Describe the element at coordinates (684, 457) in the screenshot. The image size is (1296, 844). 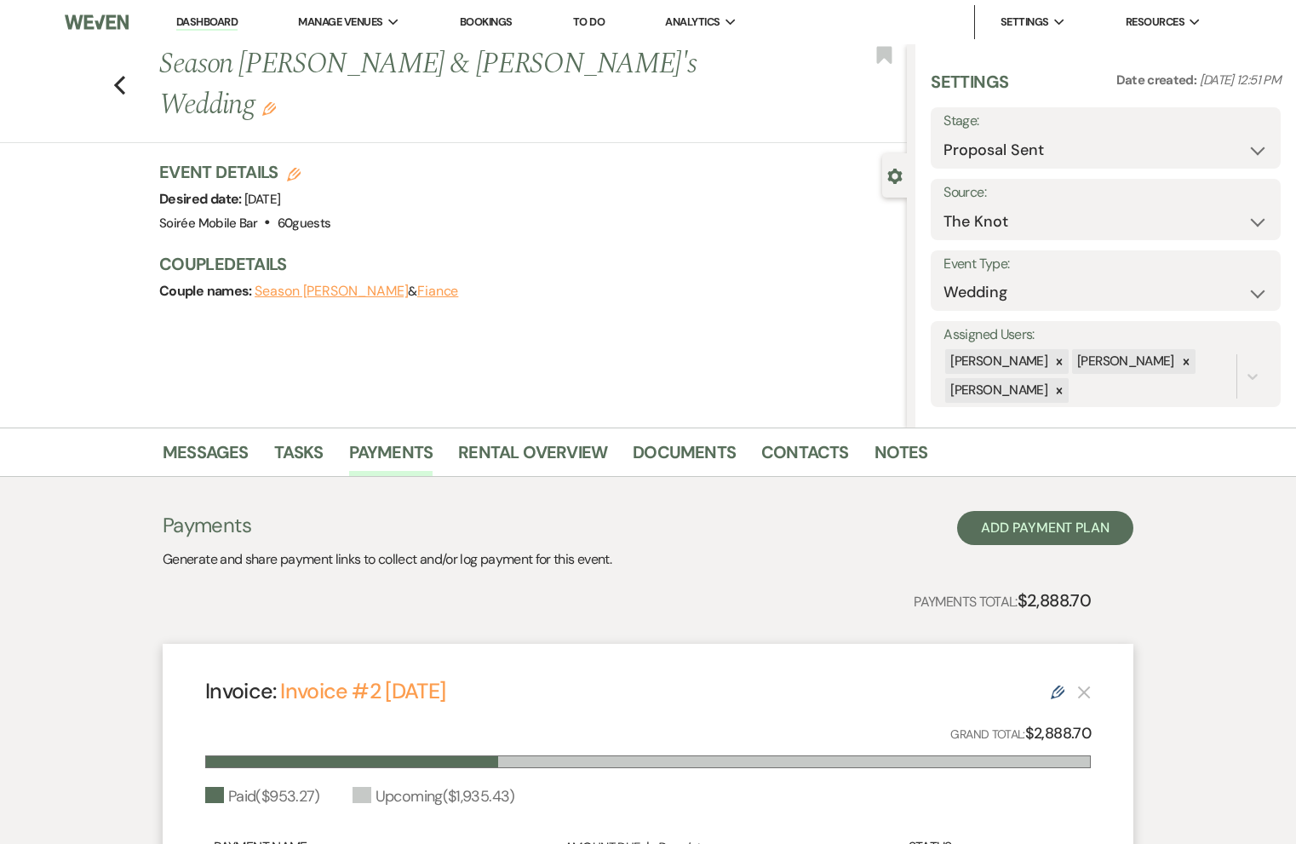
I see `a: Documents` at that location.